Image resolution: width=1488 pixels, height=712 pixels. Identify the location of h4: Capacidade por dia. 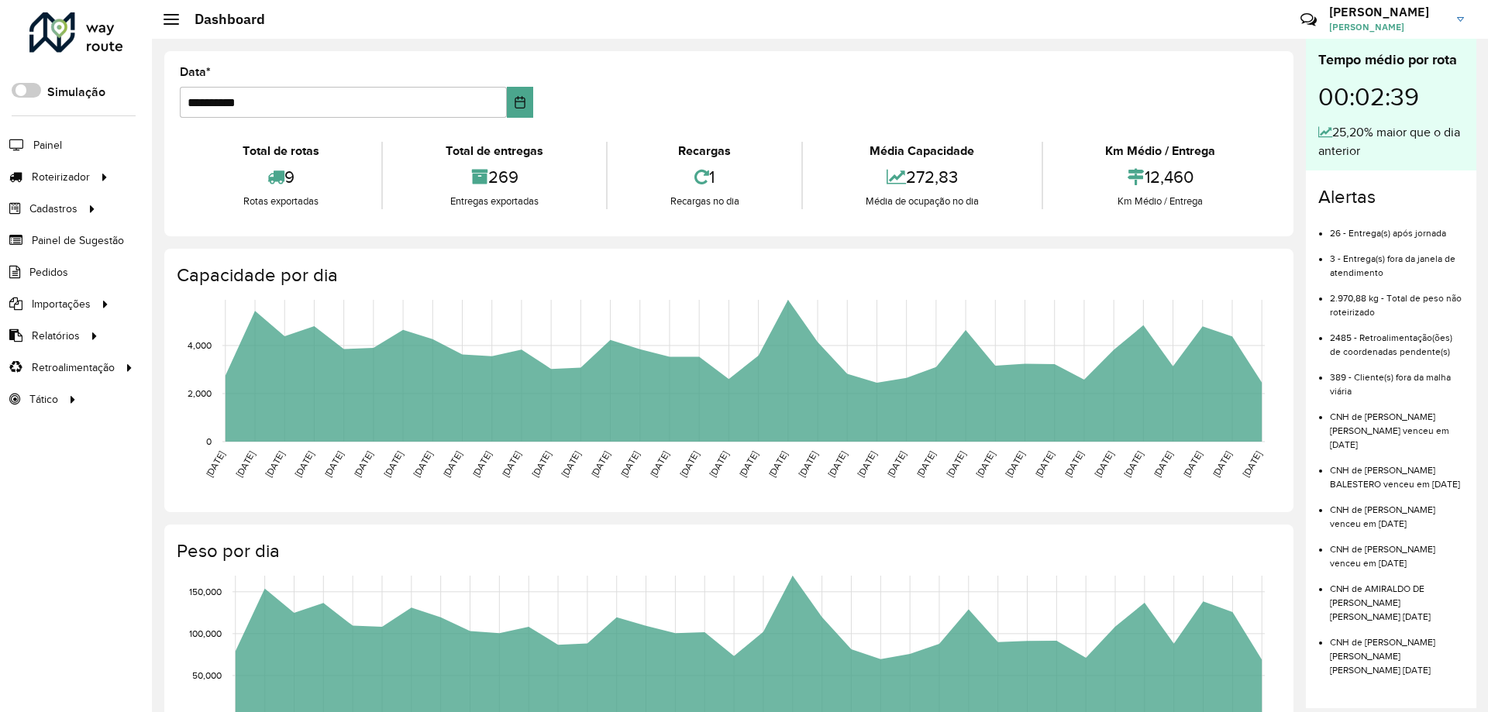
(727, 275).